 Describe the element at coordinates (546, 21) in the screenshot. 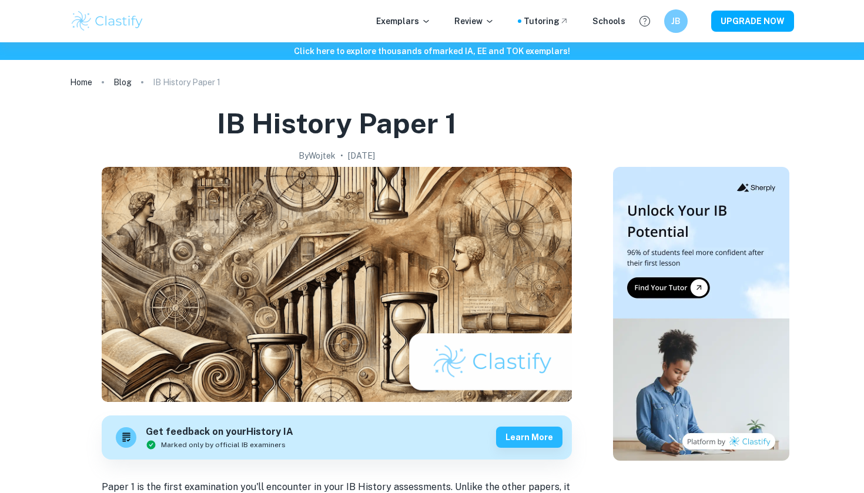

I see `a: Tutoring` at that location.